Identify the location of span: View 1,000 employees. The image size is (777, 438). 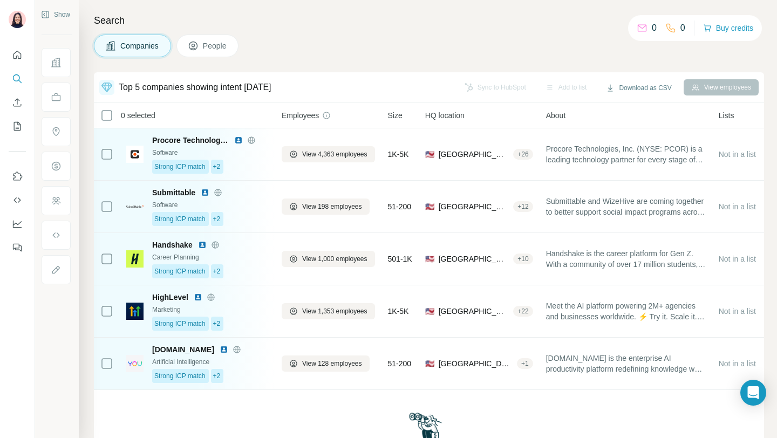
(335, 259).